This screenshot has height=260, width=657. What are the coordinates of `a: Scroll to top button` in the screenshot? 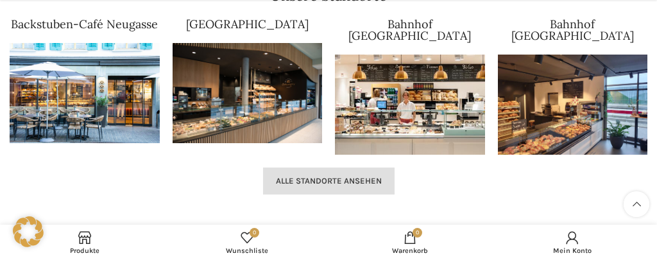 It's located at (636, 204).